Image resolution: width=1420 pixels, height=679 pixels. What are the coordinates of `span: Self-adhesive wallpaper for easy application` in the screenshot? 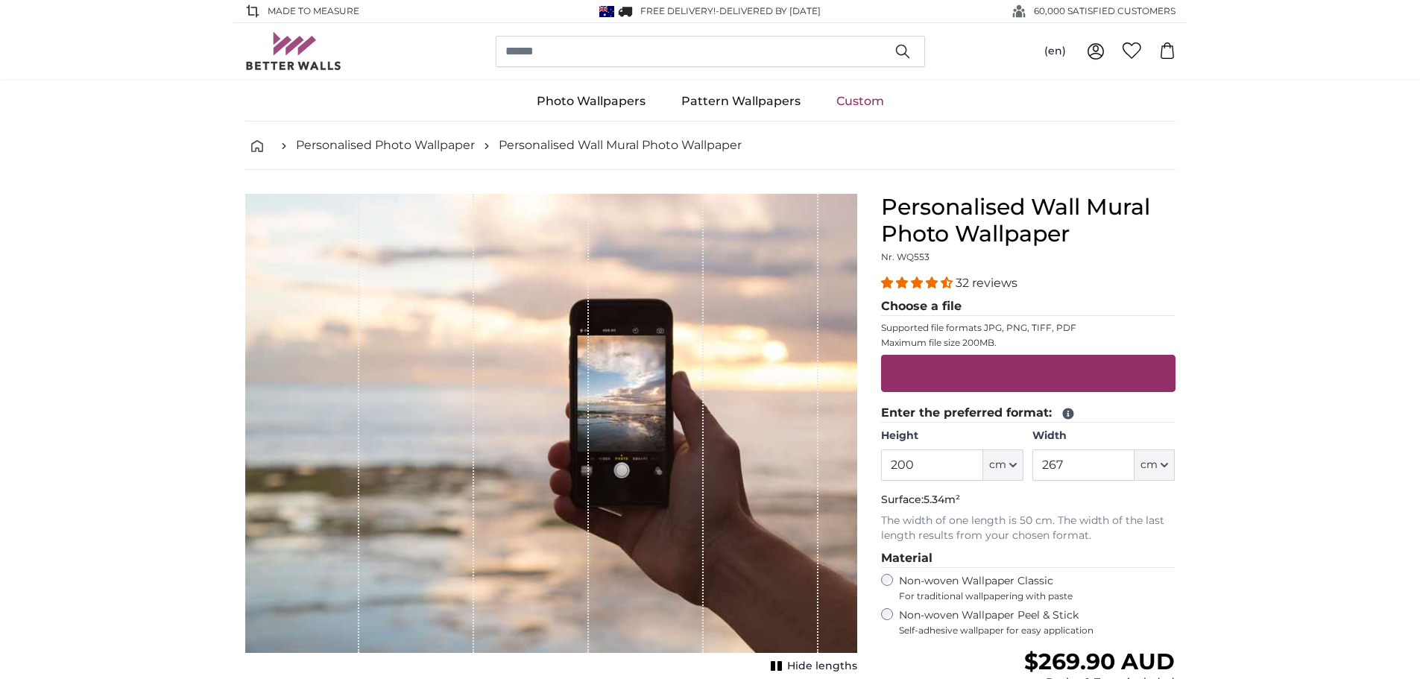 It's located at (1037, 630).